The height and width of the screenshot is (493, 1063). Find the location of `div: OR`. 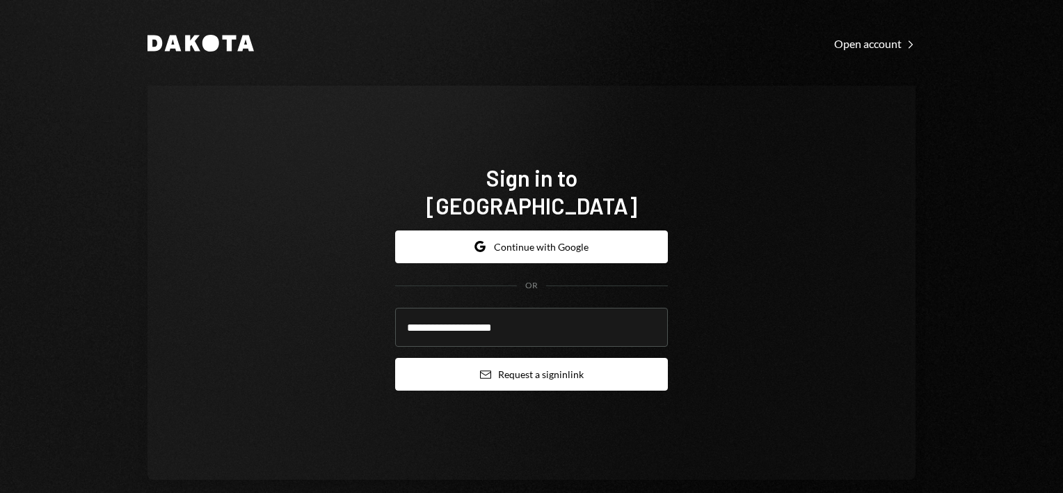

div: OR is located at coordinates (532, 285).